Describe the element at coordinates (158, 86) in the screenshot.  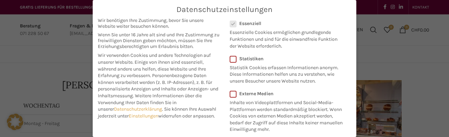
I see `span: Personenbezogene Daten können verarbeitet werden (z. B. IP-Adressen), z. B. für personalisierte A...` at that location.